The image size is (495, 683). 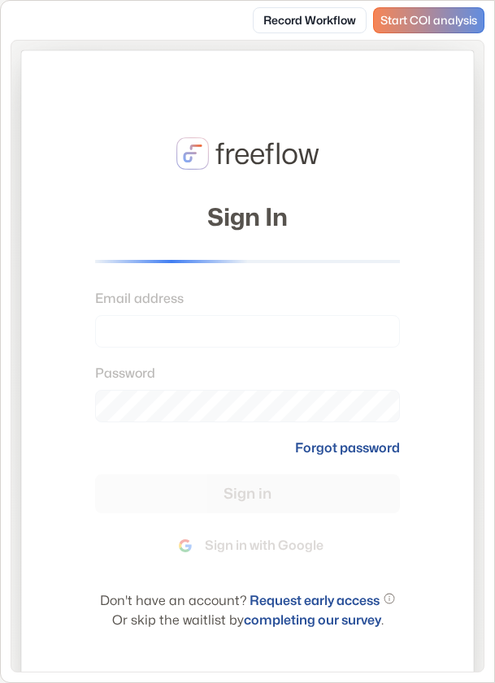 I want to click on h2: Sign In, so click(x=247, y=218).